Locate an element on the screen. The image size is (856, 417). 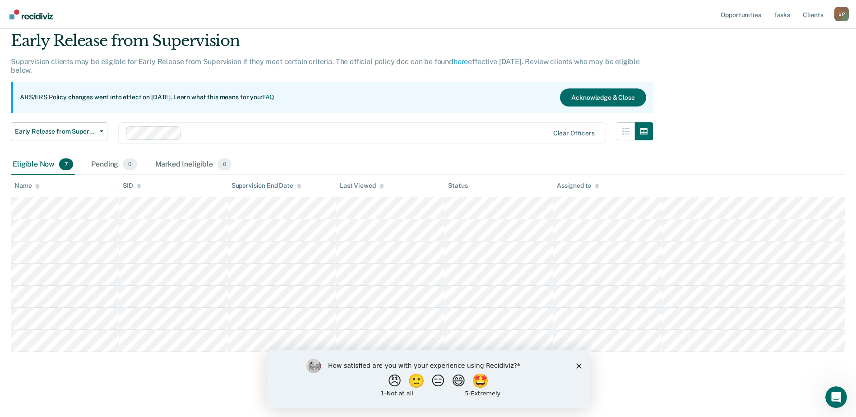
img: Profile image for Kim is located at coordinates (47, 16).